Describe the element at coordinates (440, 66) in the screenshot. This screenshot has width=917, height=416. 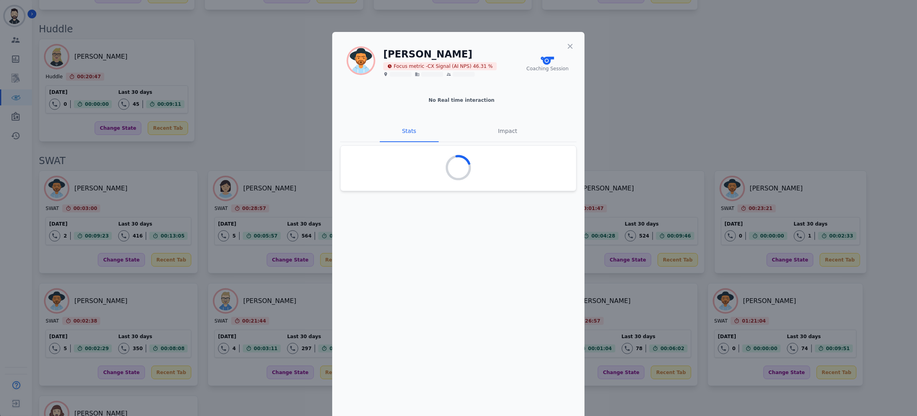
I see `span: Focus metric - CX Signal (AI NPS) 46.31 %` at that location.